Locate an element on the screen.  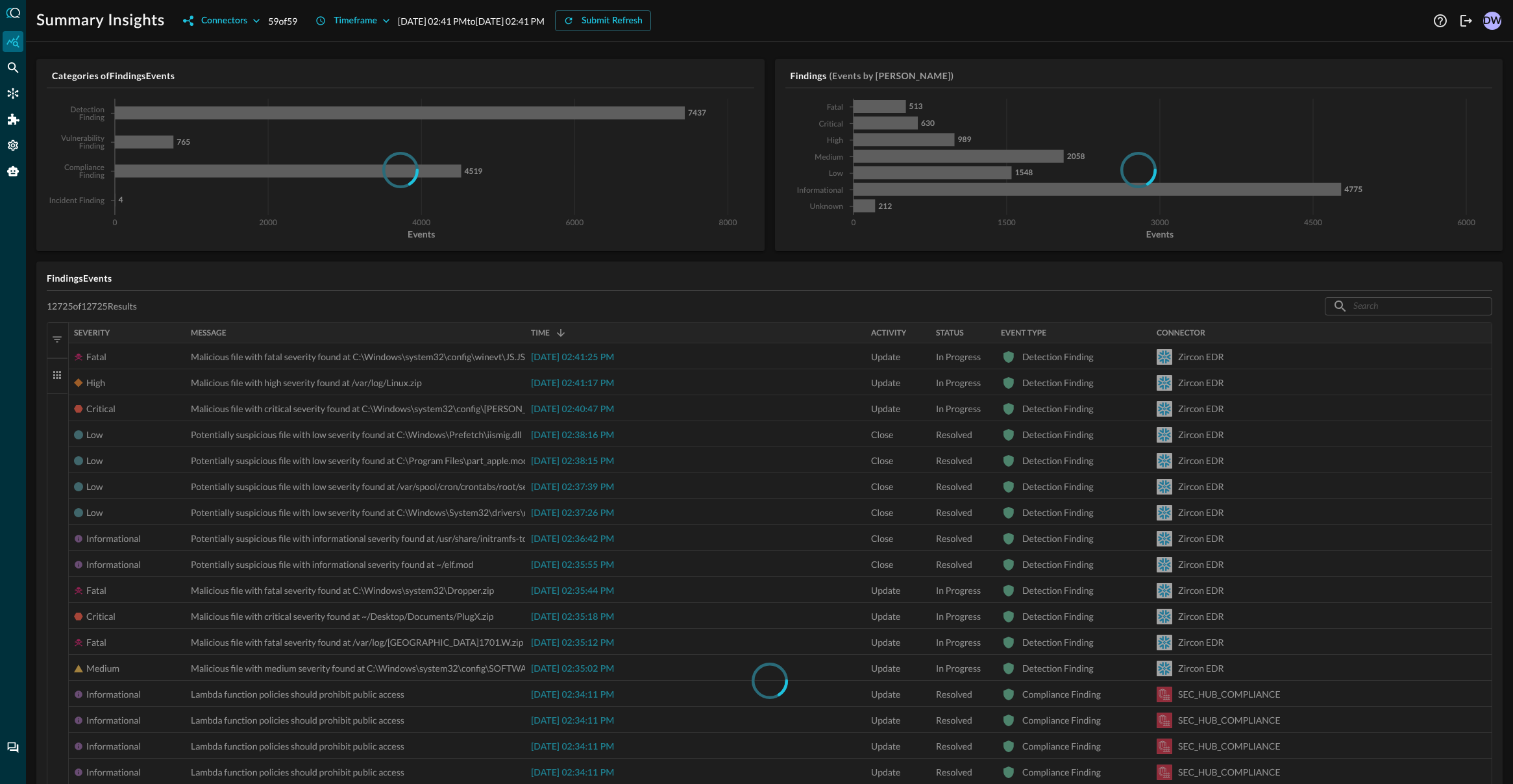
div: Submit Refresh is located at coordinates (612, 21).